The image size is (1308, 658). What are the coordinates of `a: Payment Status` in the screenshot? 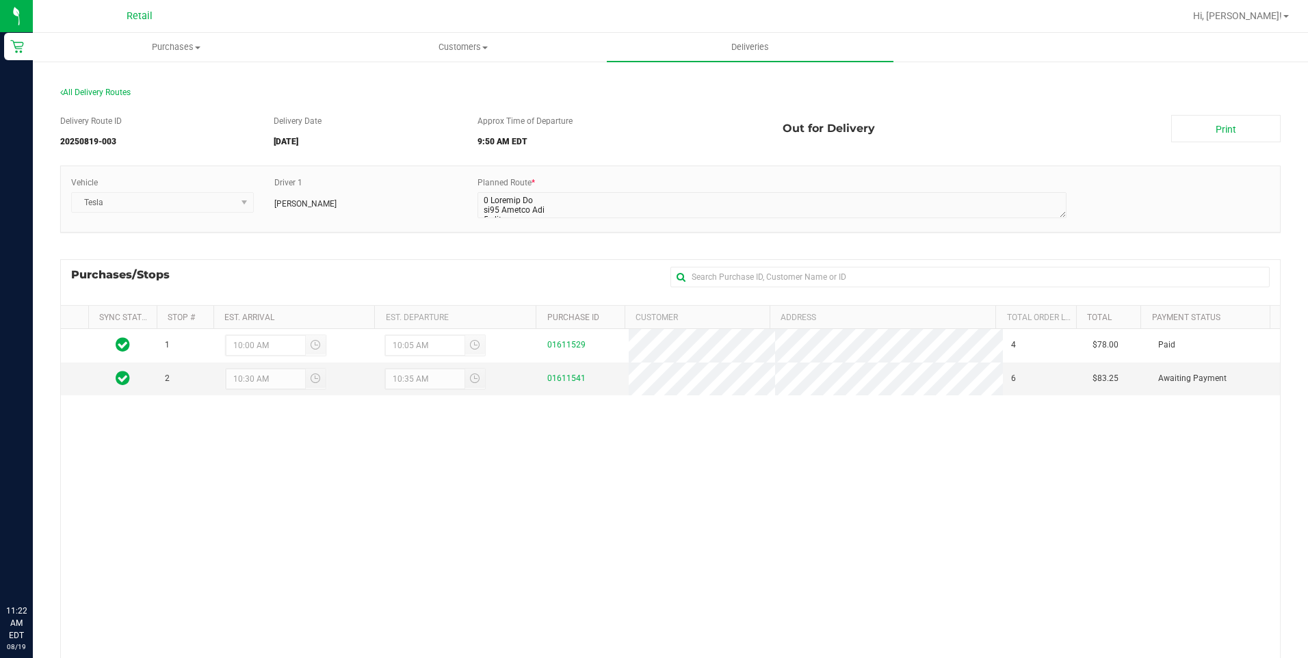 It's located at (1186, 317).